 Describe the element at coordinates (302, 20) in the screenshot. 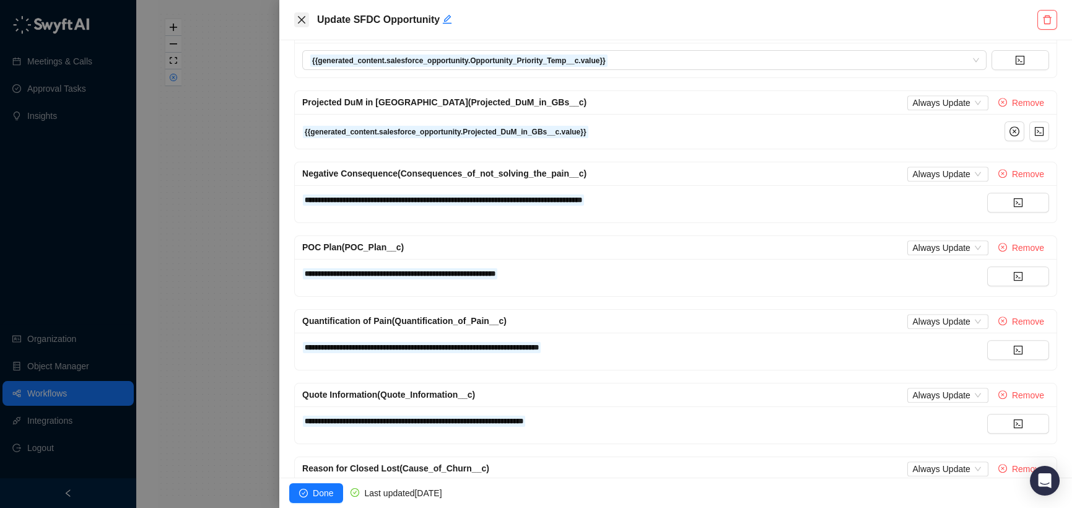

I see `button: Close` at that location.